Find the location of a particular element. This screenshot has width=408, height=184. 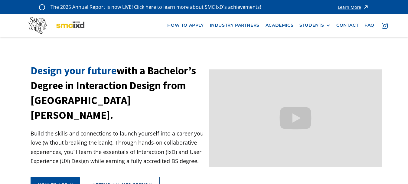

div: Learn More is located at coordinates (349, 7).